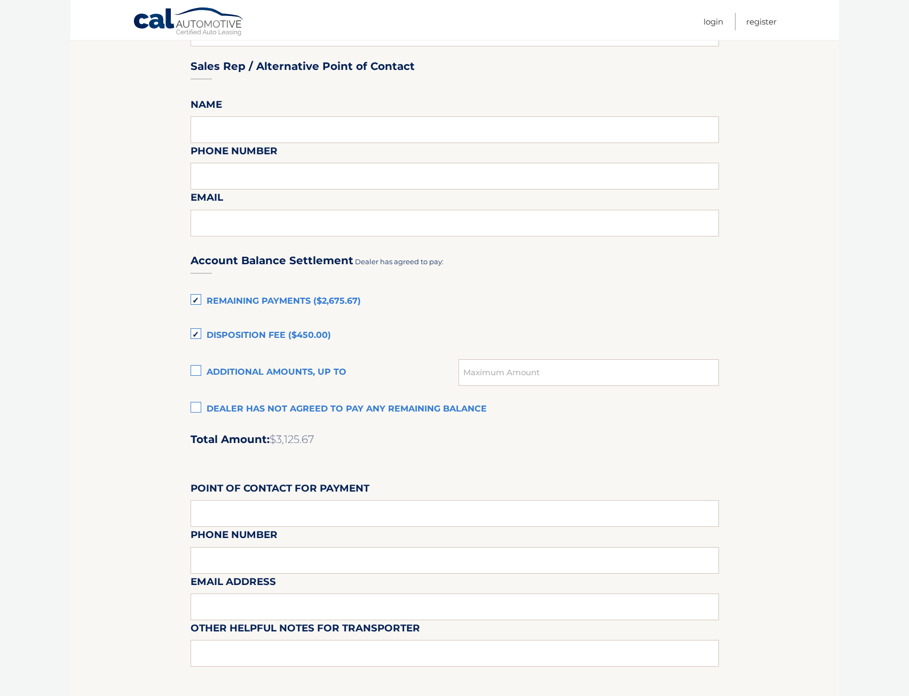 The width and height of the screenshot is (909, 696). I want to click on label: Point of Contact for Payment, so click(280, 490).